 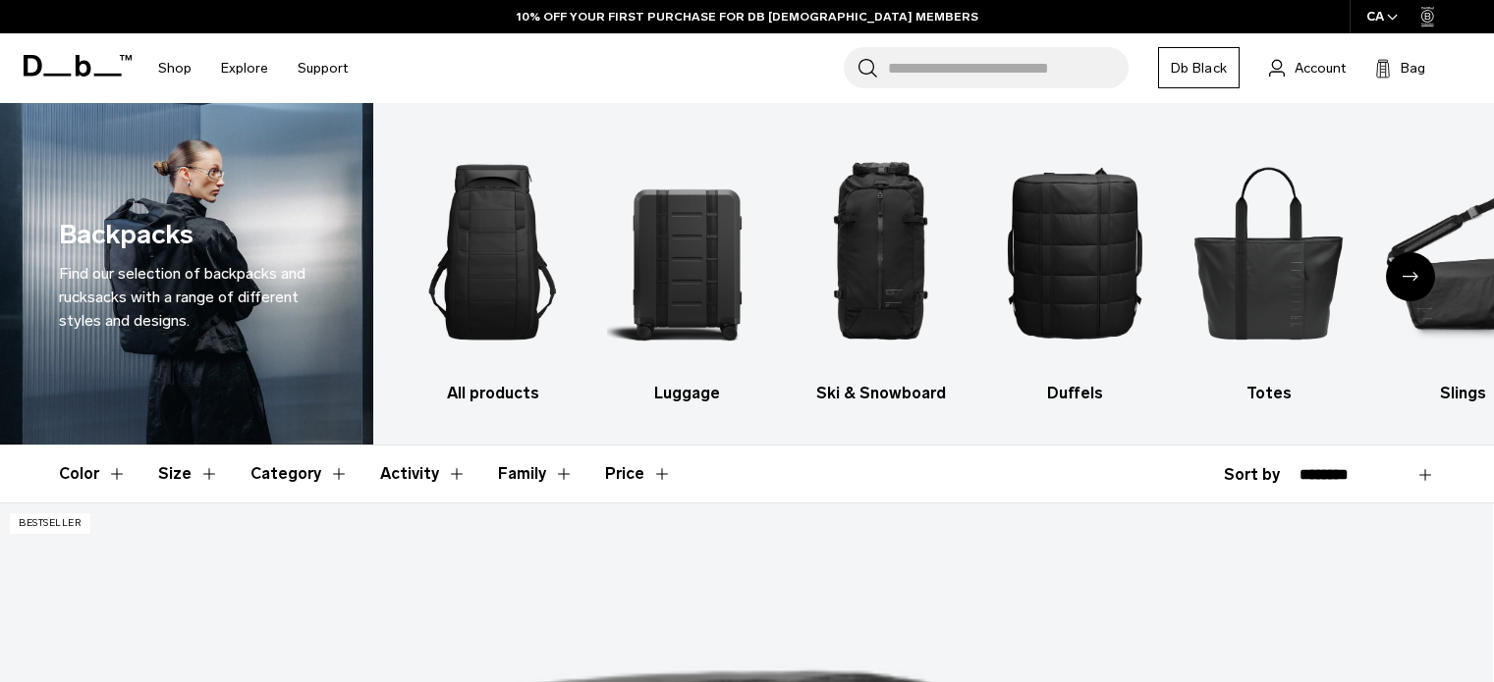 What do you see at coordinates (50, 523) in the screenshot?
I see `p: Bestseller` at bounding box center [50, 523].